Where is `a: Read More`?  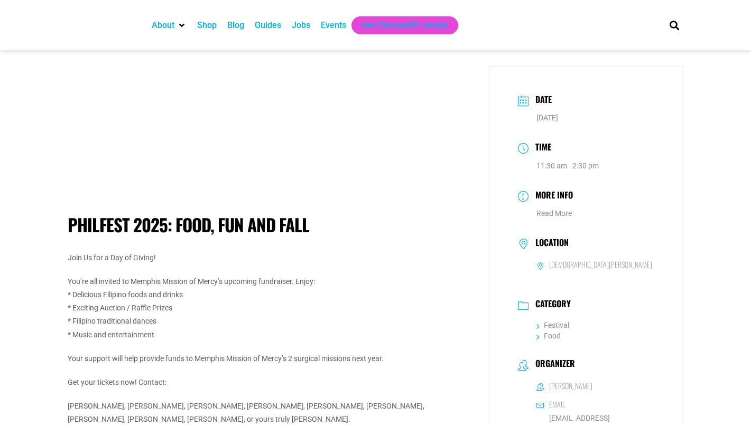
a: Read More is located at coordinates (554, 213).